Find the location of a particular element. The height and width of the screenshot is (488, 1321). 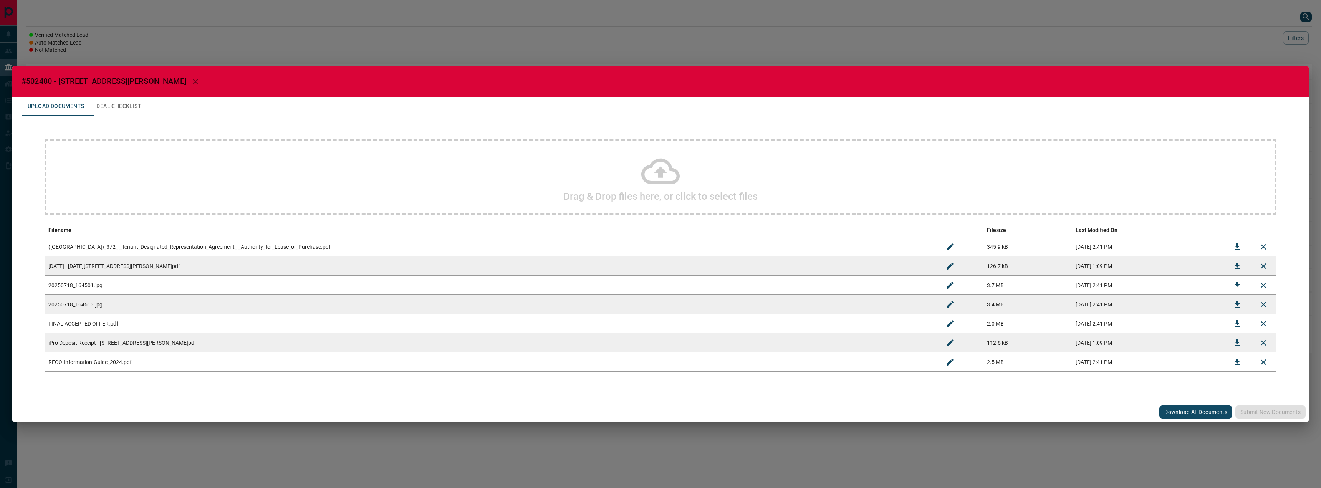

th: download action column is located at coordinates (1237, 230).